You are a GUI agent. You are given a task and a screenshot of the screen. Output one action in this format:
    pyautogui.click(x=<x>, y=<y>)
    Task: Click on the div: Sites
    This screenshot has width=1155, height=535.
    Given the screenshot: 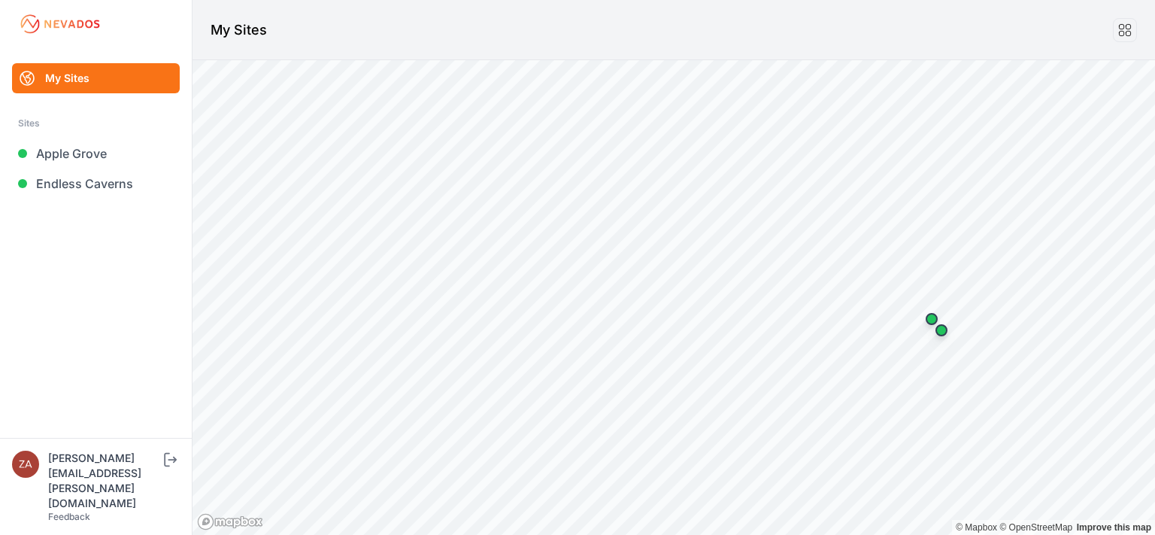 What is the action you would take?
    pyautogui.click(x=96, y=123)
    